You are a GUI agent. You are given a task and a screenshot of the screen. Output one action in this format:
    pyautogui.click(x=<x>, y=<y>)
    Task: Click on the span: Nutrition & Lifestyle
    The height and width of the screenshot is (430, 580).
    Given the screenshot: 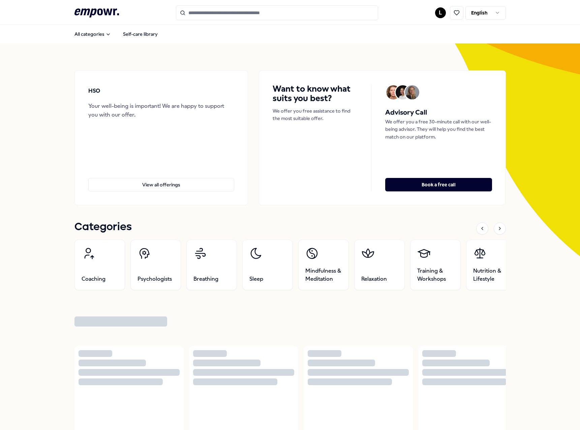 What is the action you would take?
    pyautogui.click(x=491, y=275)
    